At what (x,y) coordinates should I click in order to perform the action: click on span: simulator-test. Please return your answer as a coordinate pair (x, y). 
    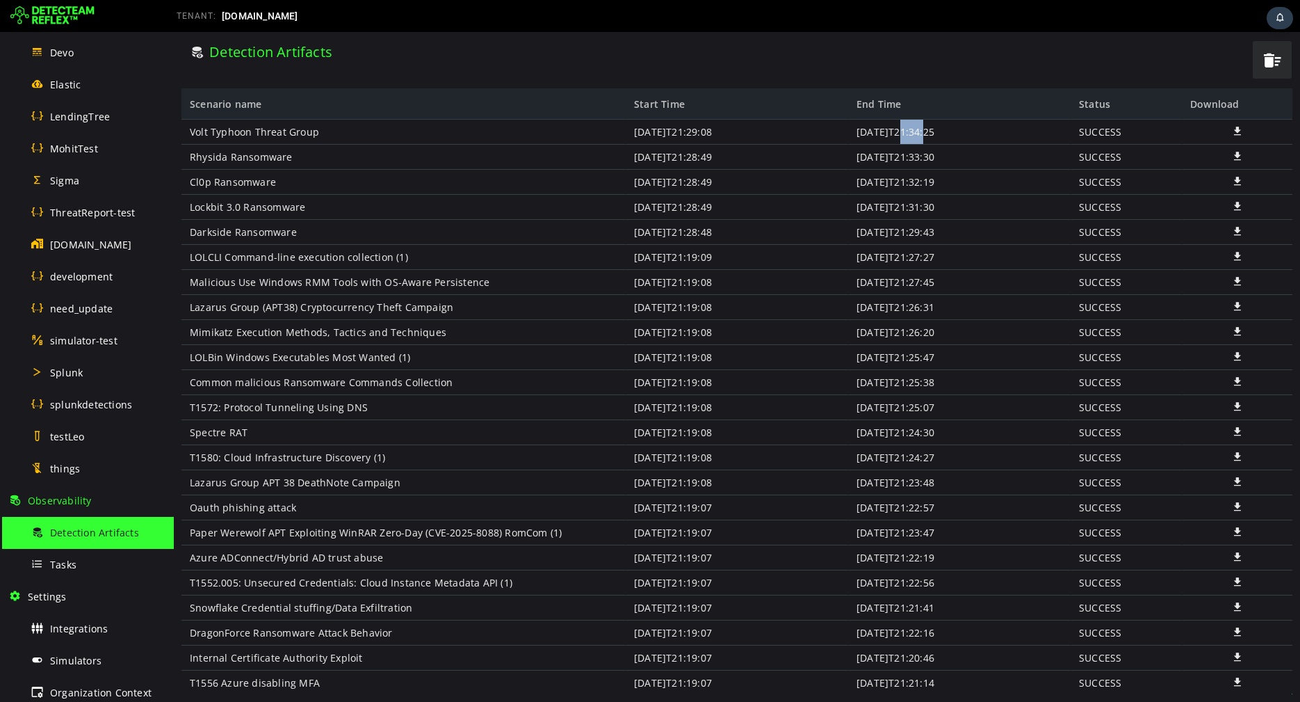
    Looking at the image, I should click on (83, 340).